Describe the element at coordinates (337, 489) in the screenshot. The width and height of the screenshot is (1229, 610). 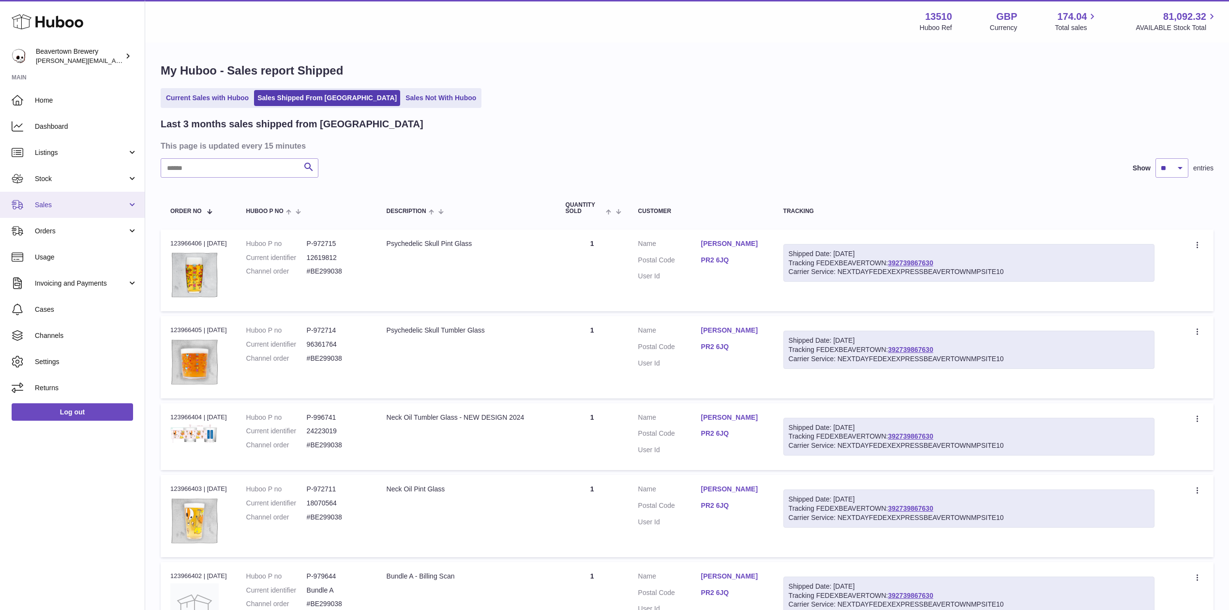
I see `dd: P-972711` at that location.